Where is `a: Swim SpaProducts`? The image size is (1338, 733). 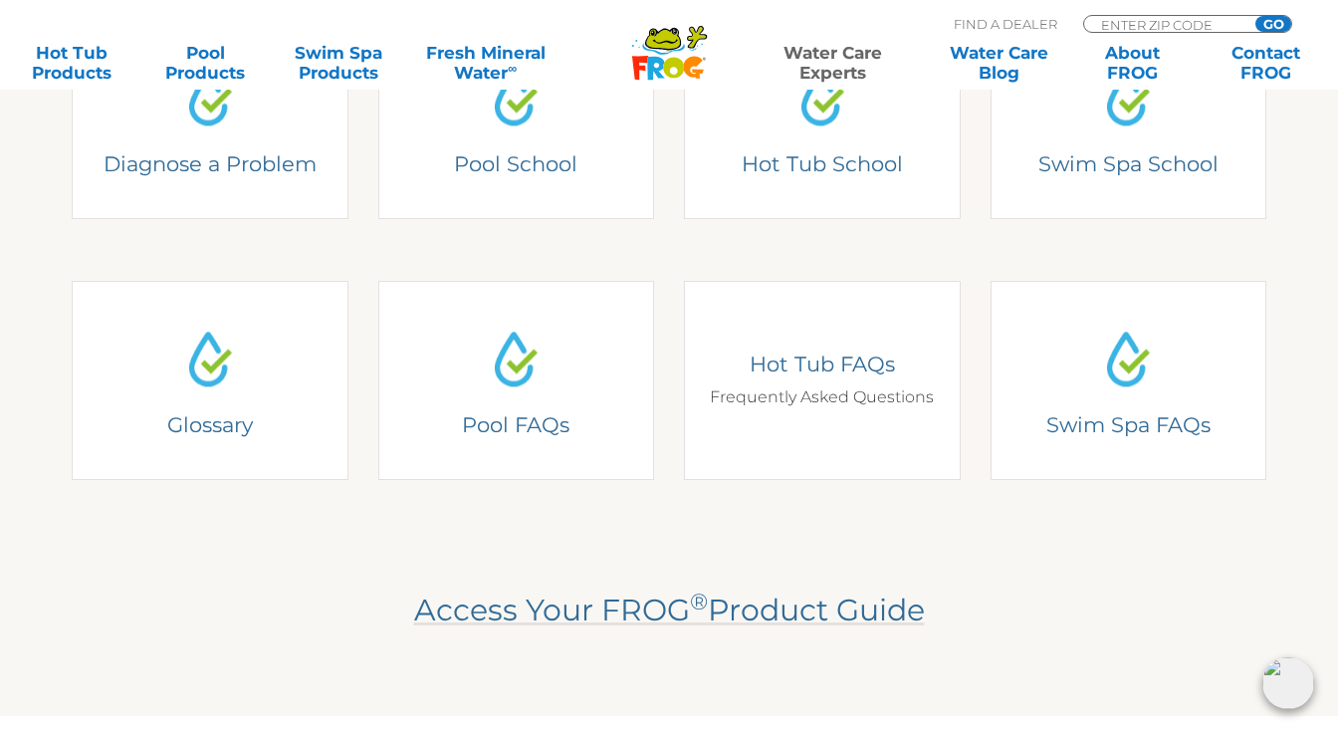
a: Swim SpaProducts is located at coordinates (339, 63).